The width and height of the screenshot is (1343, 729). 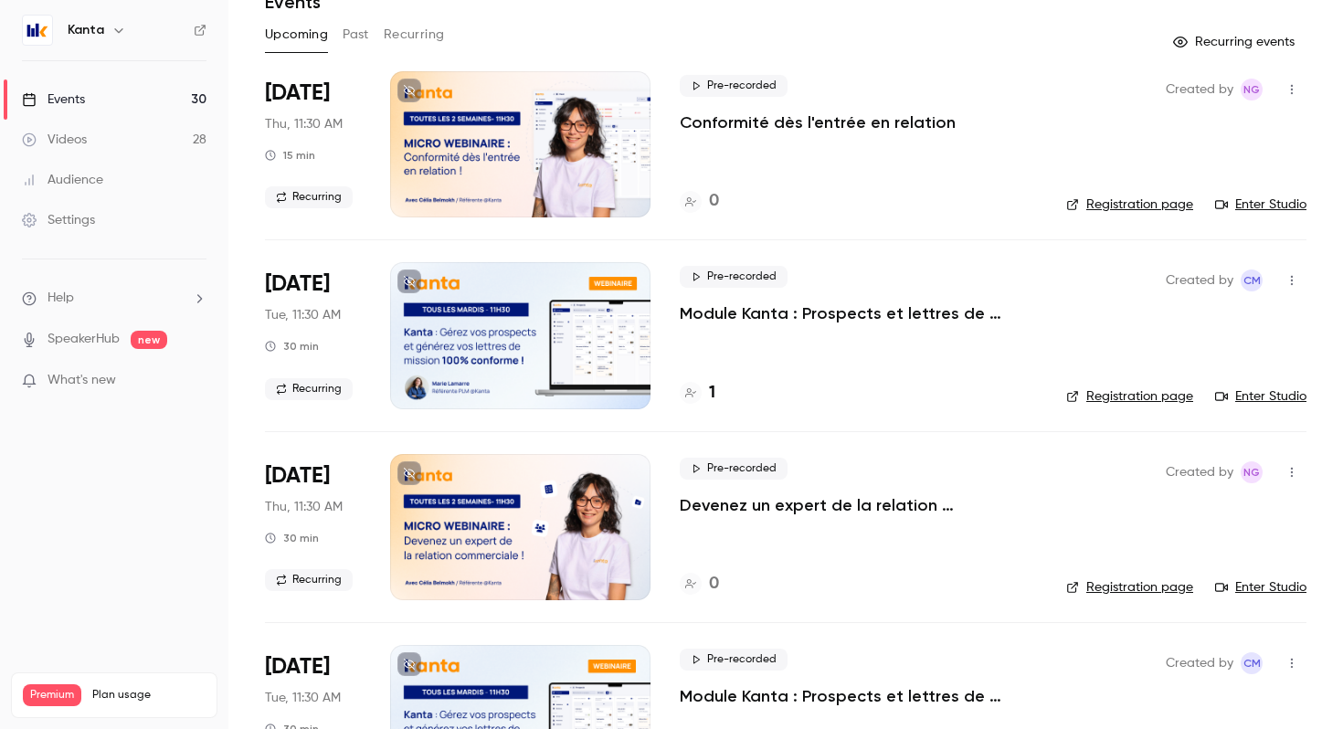 I want to click on button: Past, so click(x=355, y=35).